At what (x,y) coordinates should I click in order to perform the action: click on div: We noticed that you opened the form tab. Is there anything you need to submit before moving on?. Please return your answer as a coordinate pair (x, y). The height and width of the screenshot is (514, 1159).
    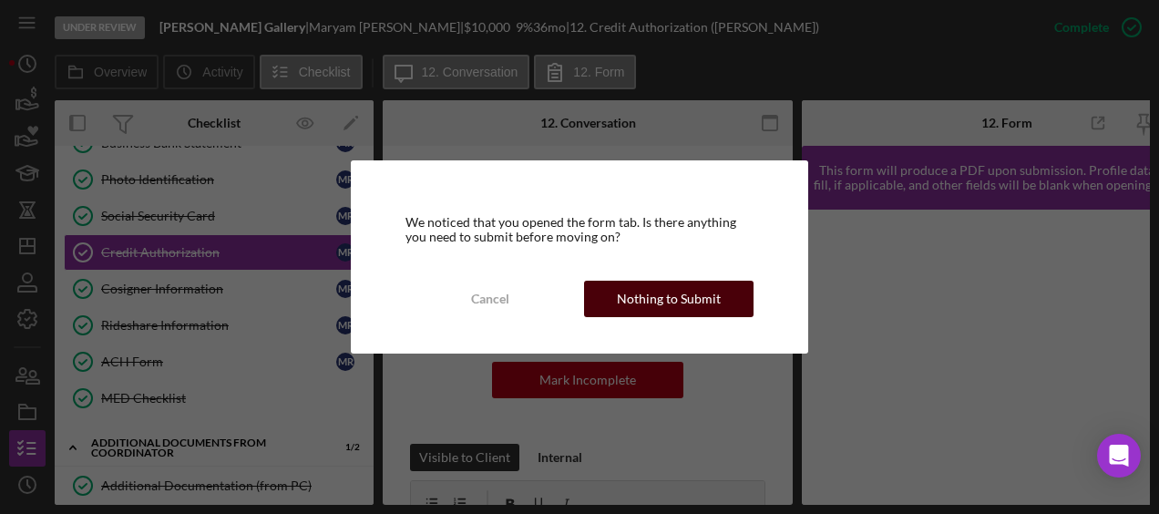
    Looking at the image, I should click on (579, 230).